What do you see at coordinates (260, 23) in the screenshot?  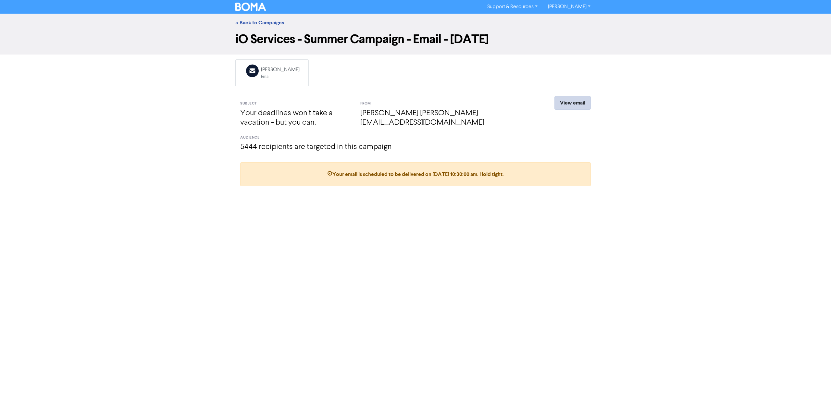 I see `a: << Back to Campaigns` at bounding box center [260, 23].